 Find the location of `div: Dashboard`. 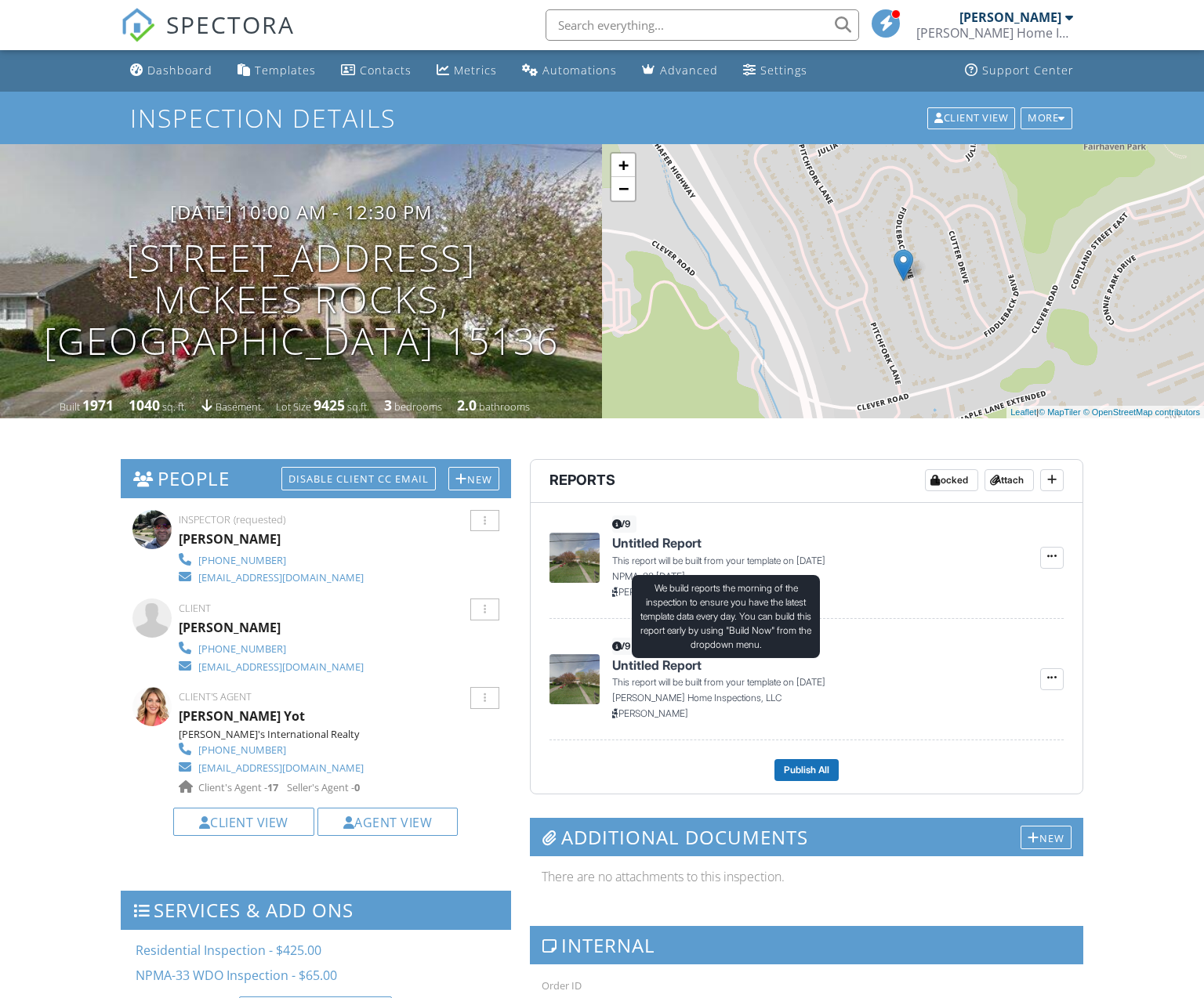

div: Dashboard is located at coordinates (179, 70).